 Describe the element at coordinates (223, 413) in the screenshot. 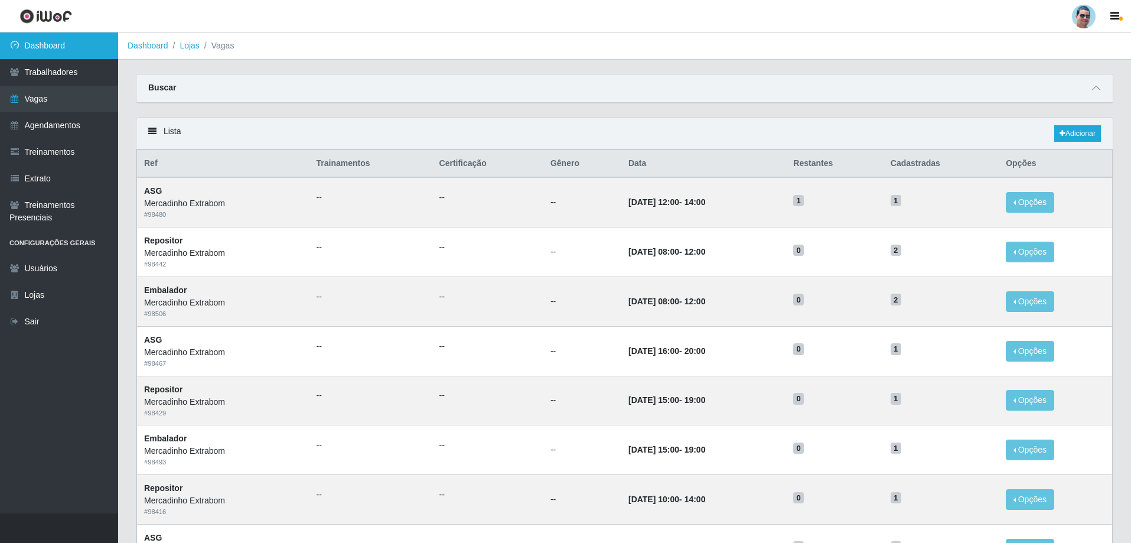

I see `div: # 98429` at that location.